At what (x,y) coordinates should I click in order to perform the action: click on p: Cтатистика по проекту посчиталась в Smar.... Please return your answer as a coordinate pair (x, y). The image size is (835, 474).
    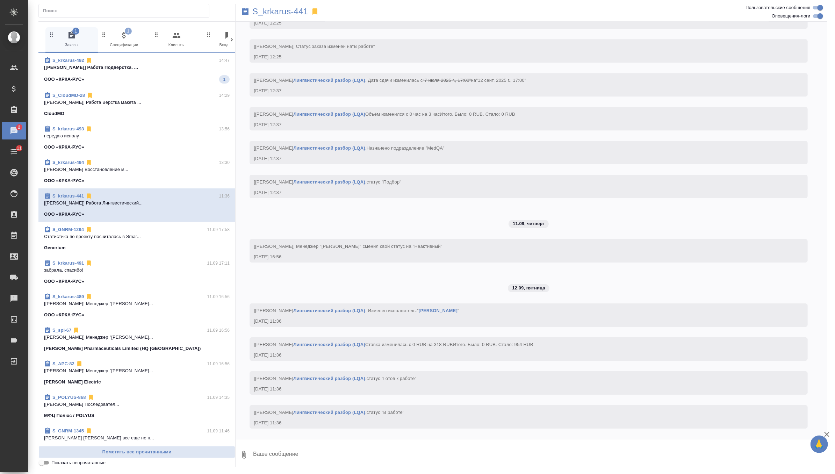
    Looking at the image, I should click on (137, 237).